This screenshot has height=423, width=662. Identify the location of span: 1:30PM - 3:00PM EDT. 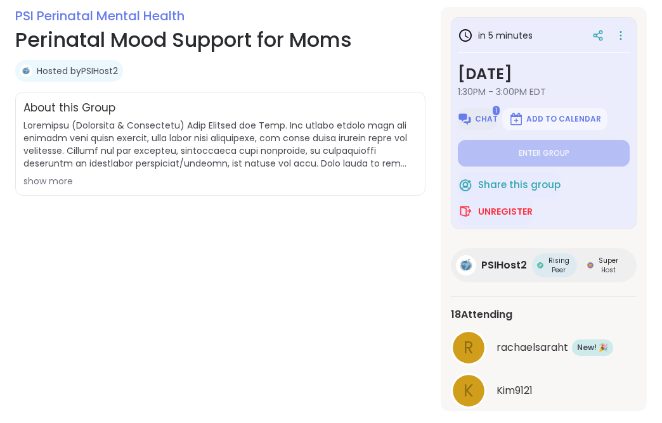
(543, 92).